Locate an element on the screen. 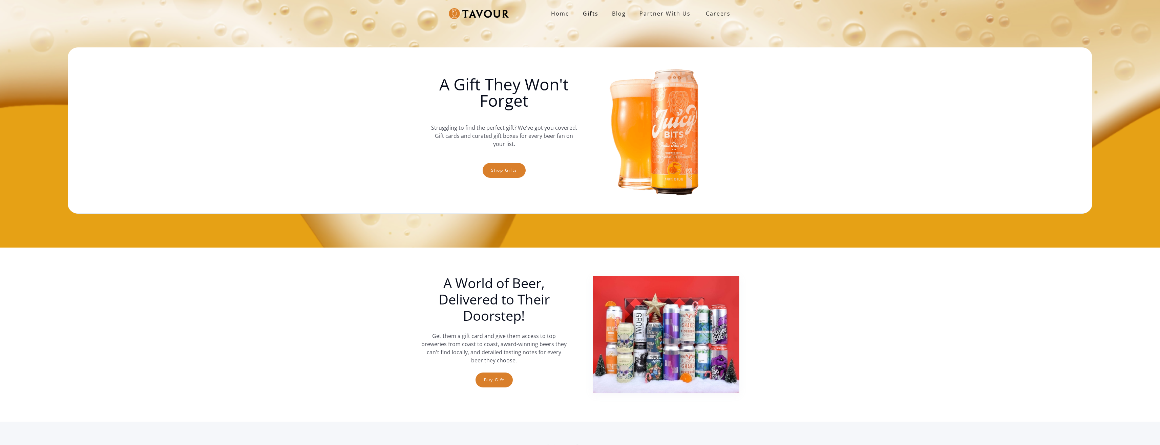 The image size is (1160, 445). a: Buy Gift is located at coordinates (494, 380).